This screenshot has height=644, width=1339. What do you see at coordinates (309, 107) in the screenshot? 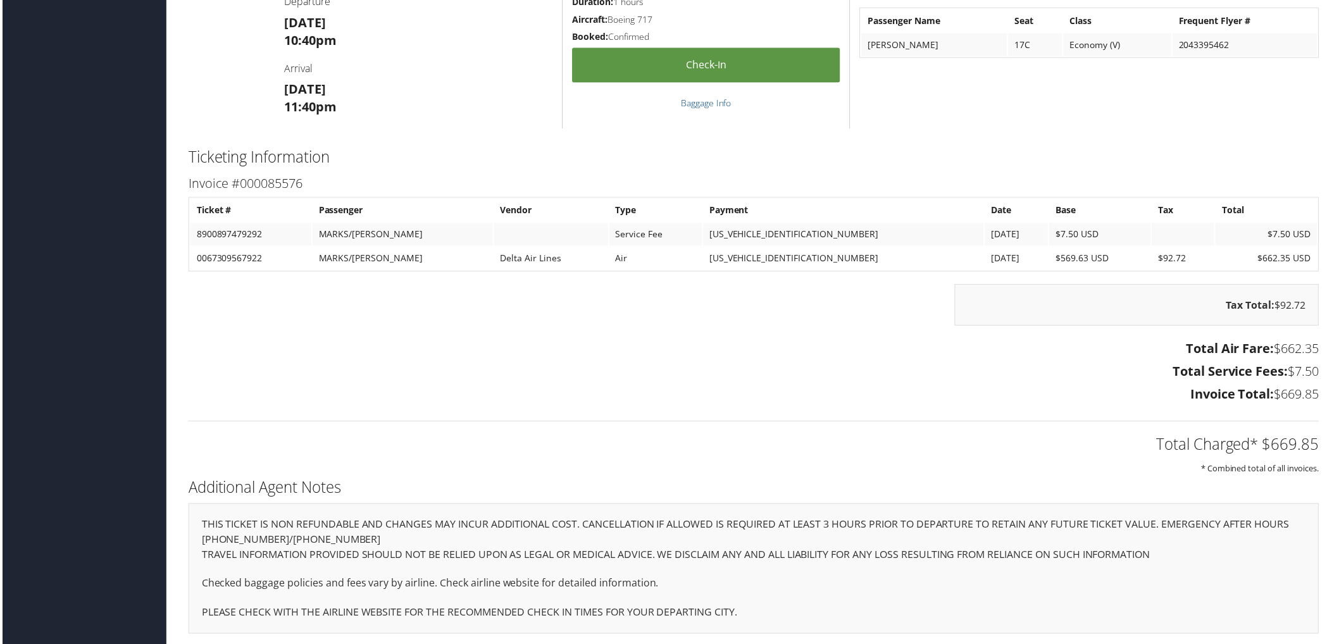
I see `strong: 11:40pm` at bounding box center [309, 107].